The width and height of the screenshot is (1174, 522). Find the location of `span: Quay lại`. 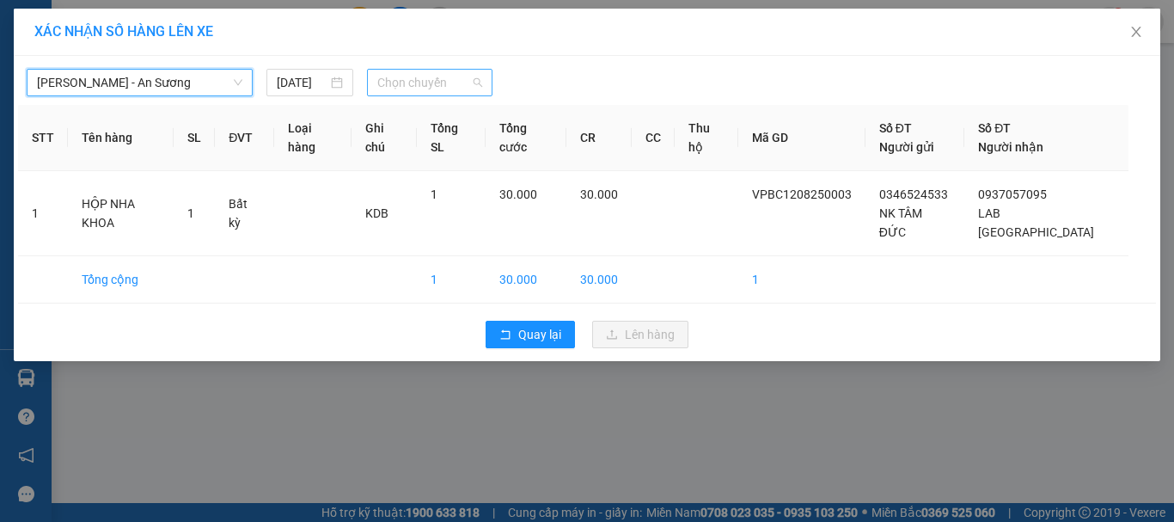

span: Quay lại is located at coordinates (540, 334).